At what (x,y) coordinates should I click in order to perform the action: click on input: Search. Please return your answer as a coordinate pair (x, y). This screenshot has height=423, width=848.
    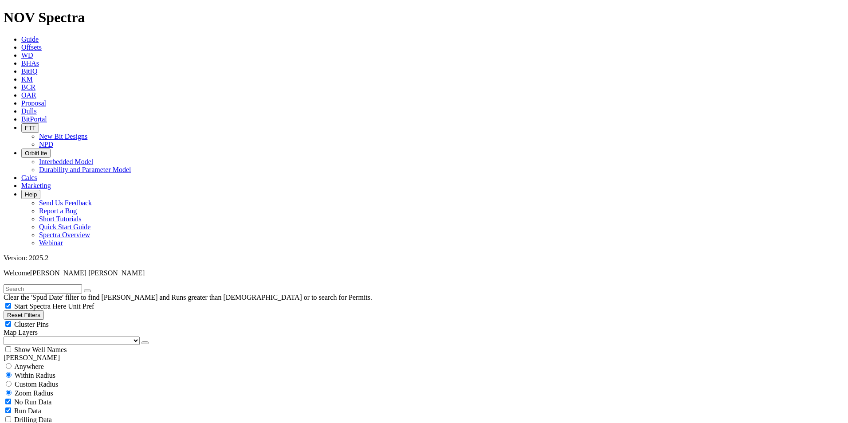
    Looking at the image, I should click on (43, 289).